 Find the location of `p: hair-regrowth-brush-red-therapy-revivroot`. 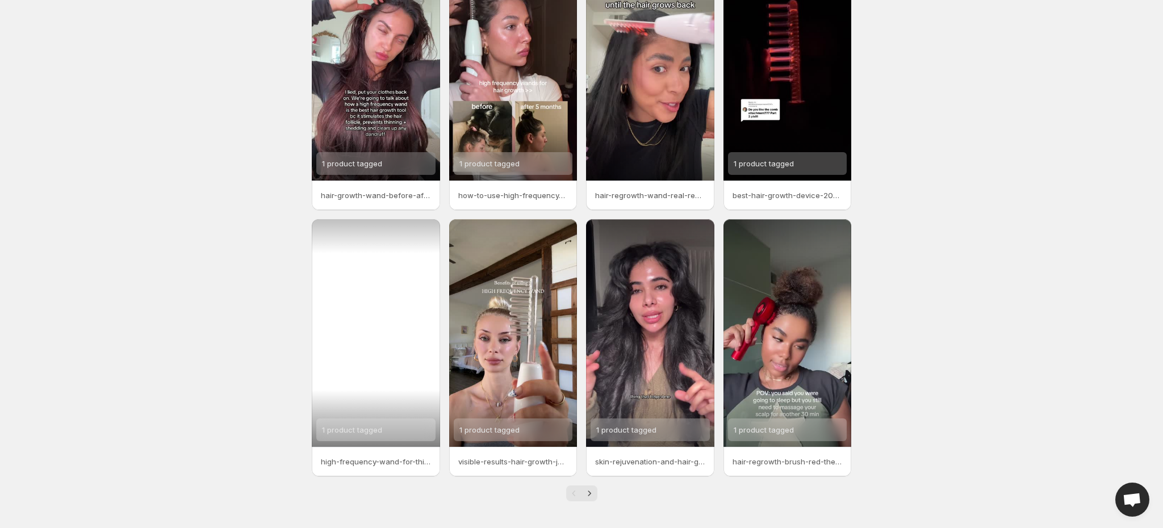

p: hair-regrowth-brush-red-therapy-revivroot is located at coordinates (787, 462).